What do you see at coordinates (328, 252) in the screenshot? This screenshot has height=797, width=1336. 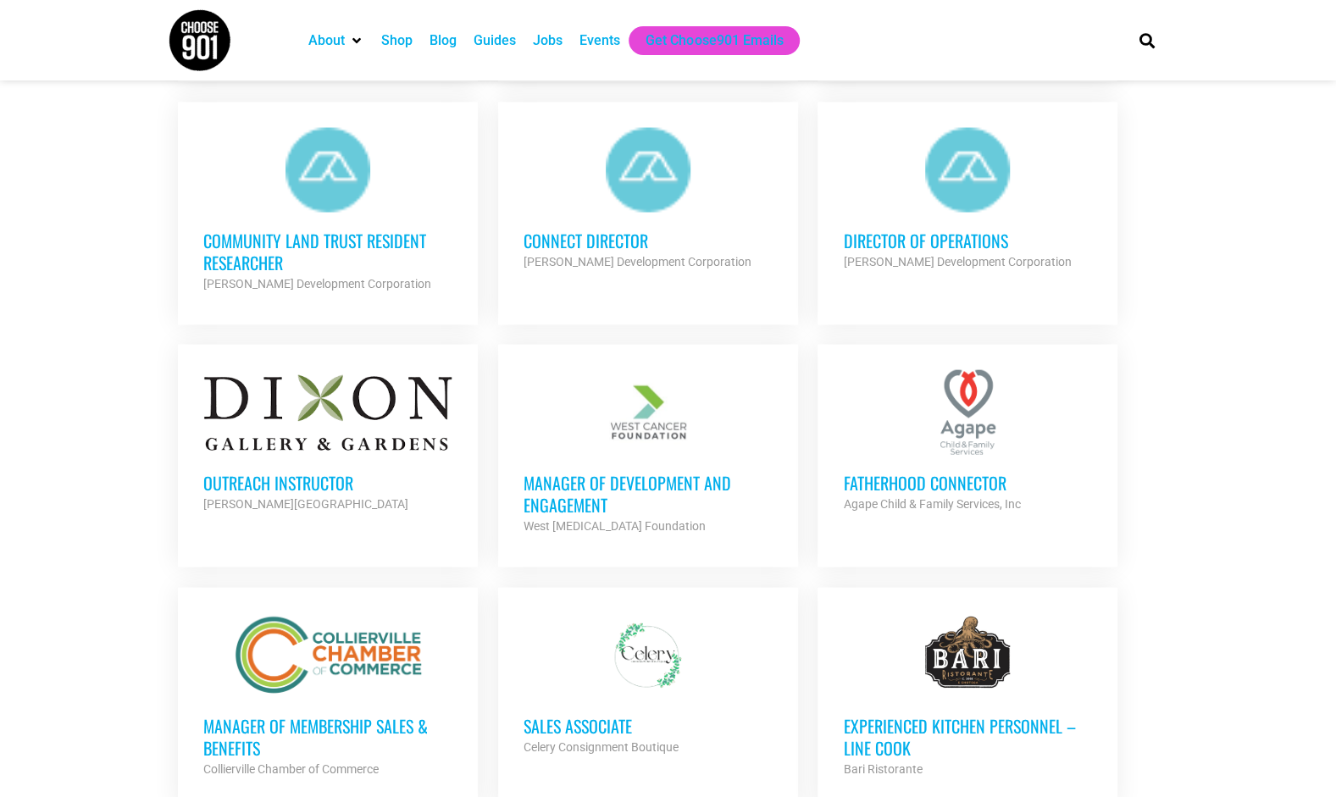 I see `h3: Community Land Trust Resident Researcher` at bounding box center [328, 252].